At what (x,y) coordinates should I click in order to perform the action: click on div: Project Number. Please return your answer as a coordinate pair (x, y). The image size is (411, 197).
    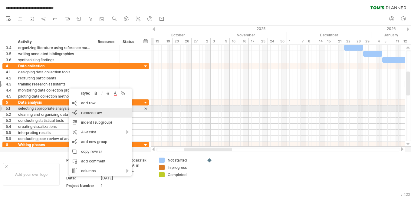
    Looking at the image, I should click on (83, 185).